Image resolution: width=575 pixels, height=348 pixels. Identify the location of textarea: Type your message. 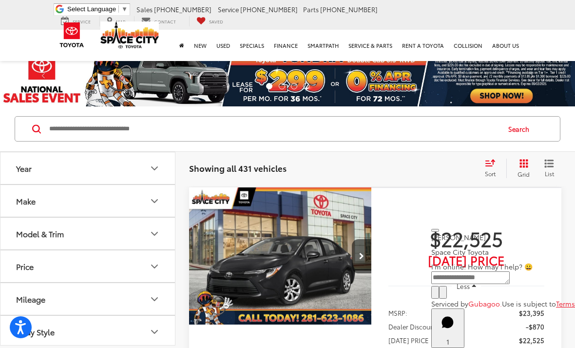
(470, 277).